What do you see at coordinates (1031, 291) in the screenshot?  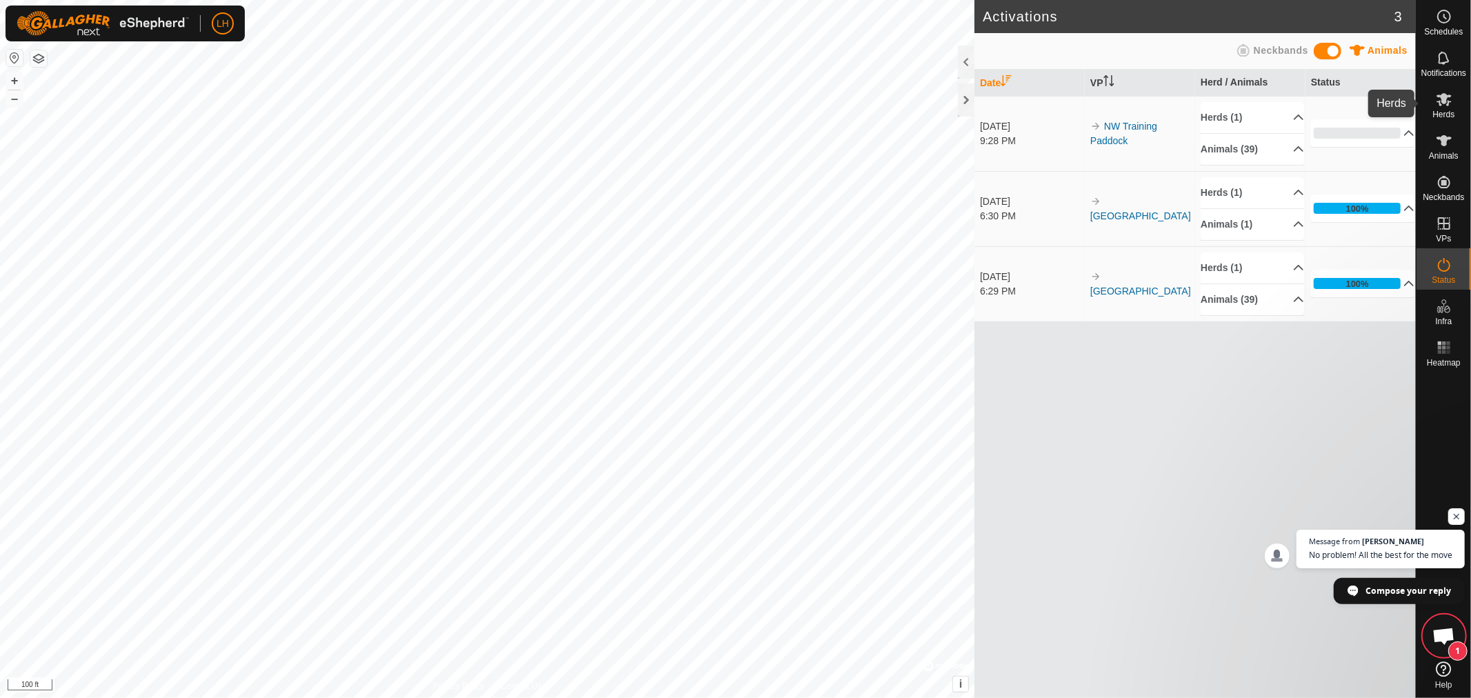 I see `div: 6:29 PM` at bounding box center [1031, 291].